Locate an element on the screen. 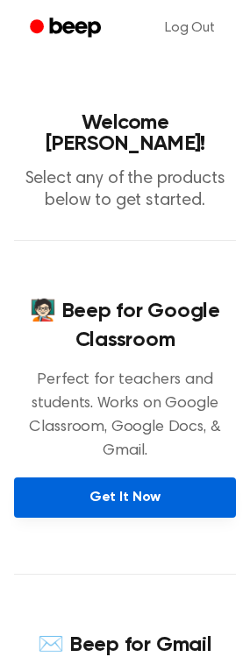 This screenshot has width=250, height=657. a: Log Out is located at coordinates (189, 28).